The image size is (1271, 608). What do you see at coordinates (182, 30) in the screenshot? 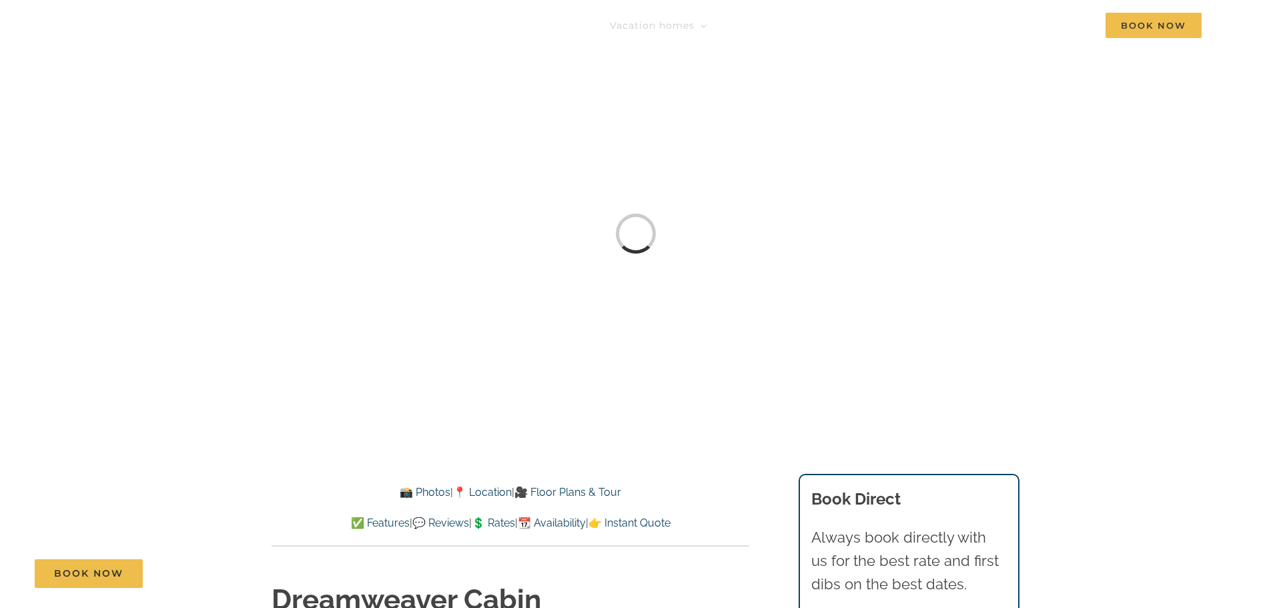
I see `img: Branson Family Retreats Logo` at bounding box center [182, 30].